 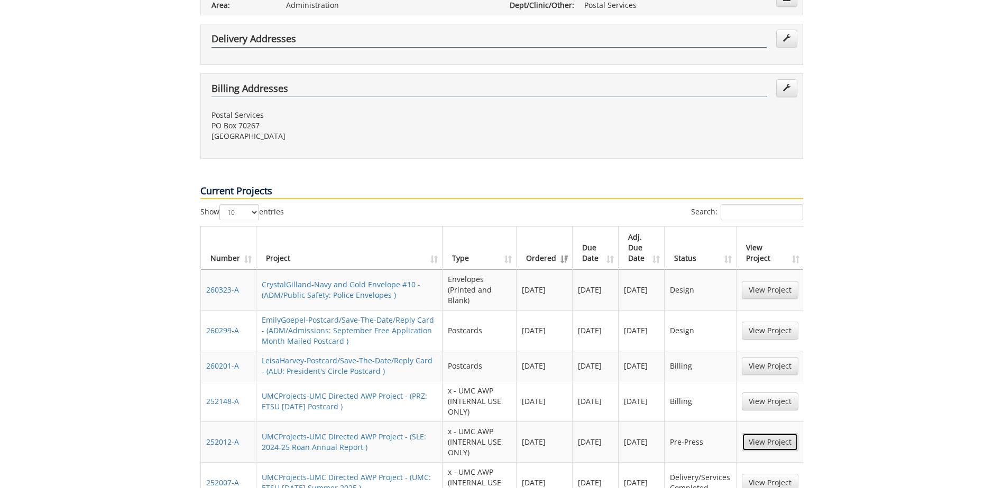 I want to click on select: Showentries, so click(x=239, y=213).